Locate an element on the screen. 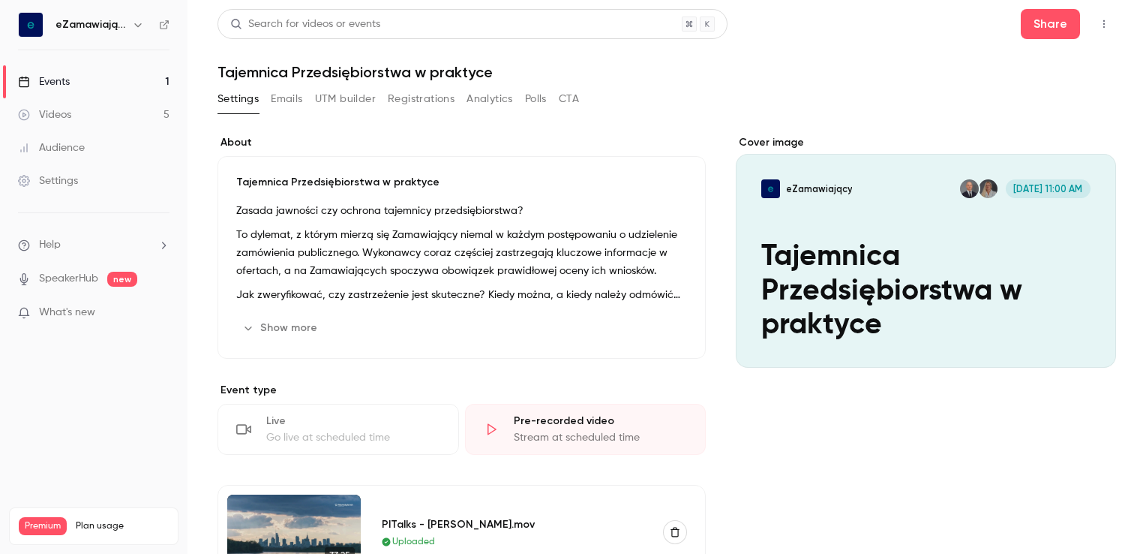 The height and width of the screenshot is (554, 1146). div: Go live at scheduled time is located at coordinates (353, 437).